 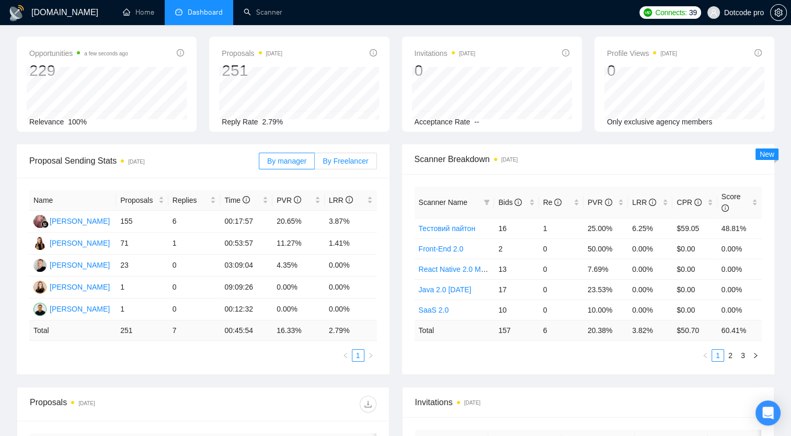 I want to click on div: 251, so click(x=252, y=71).